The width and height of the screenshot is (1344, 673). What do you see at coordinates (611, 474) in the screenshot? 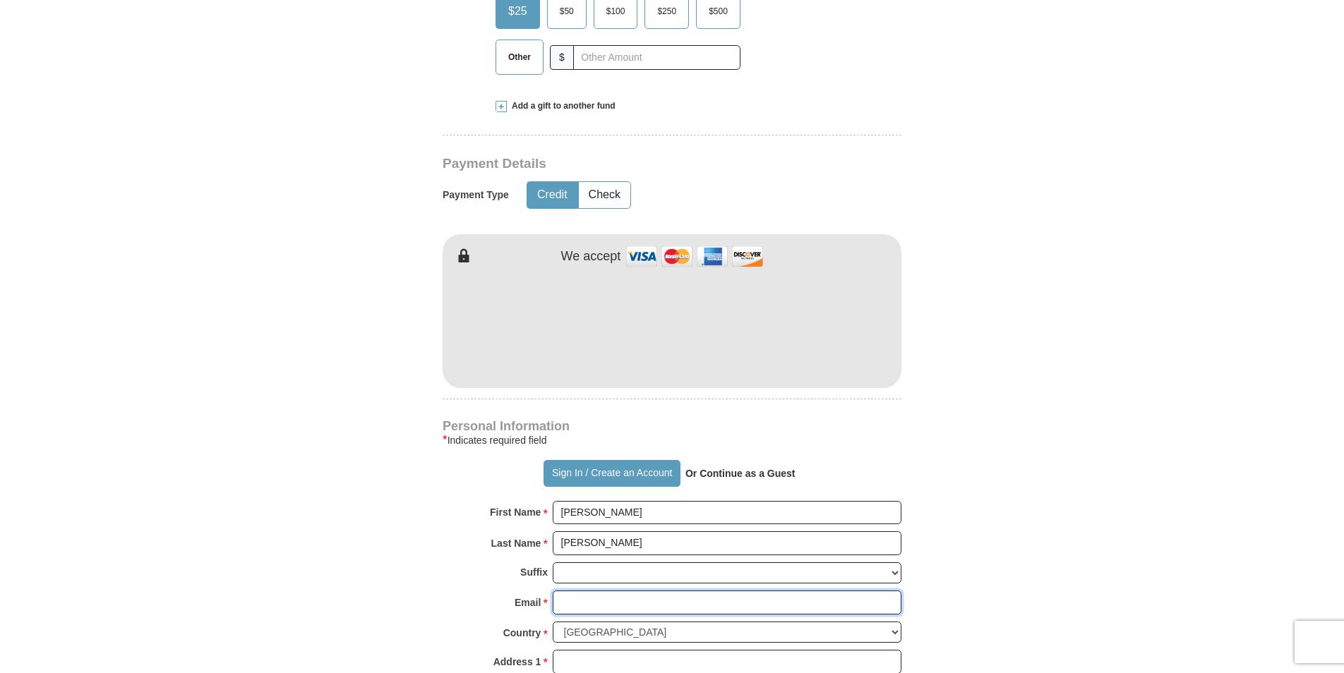
I see `button: Sign In / Create an Account` at bounding box center [611, 474].